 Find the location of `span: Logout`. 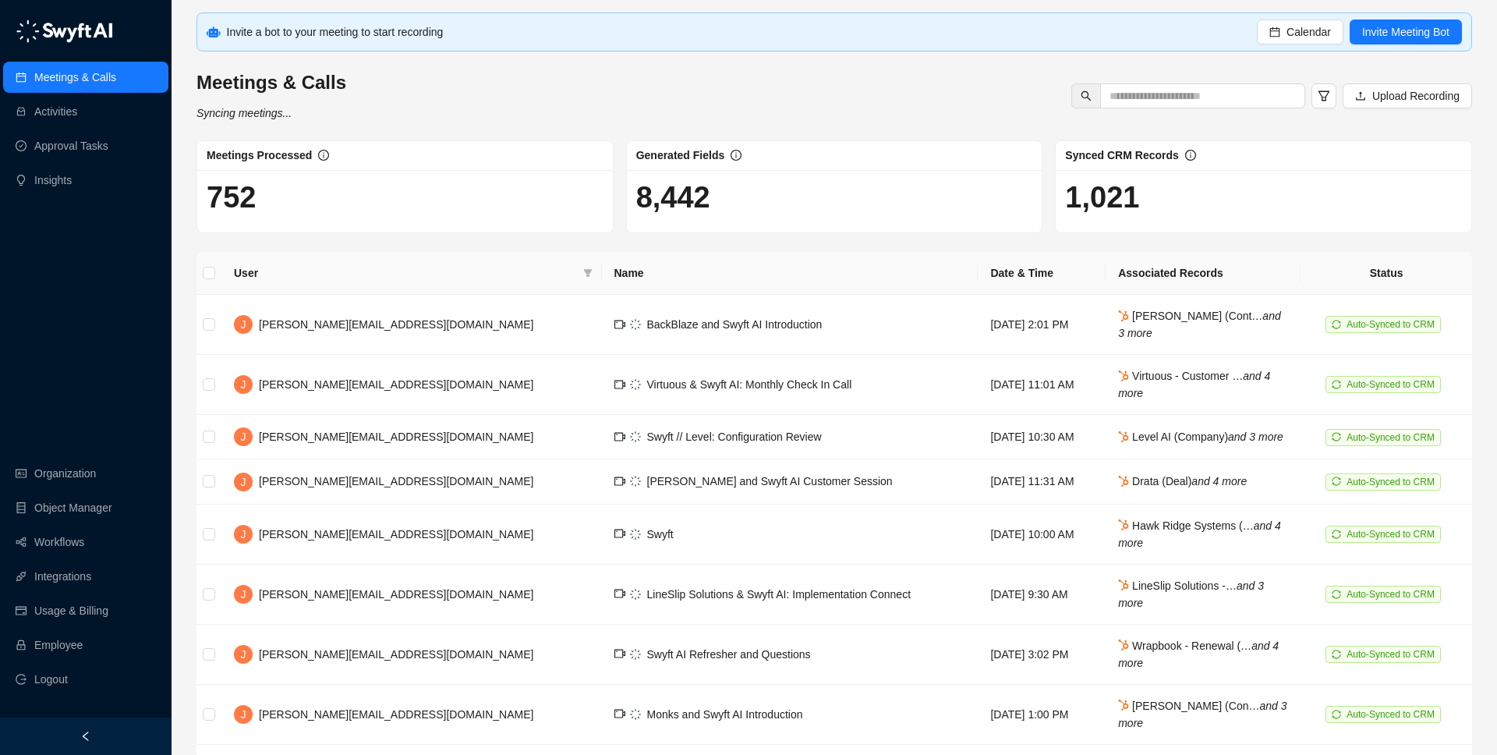

span: Logout is located at coordinates (51, 679).